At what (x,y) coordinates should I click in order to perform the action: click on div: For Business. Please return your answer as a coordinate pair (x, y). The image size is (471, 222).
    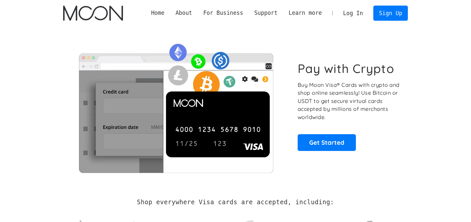
    Looking at the image, I should click on (223, 13).